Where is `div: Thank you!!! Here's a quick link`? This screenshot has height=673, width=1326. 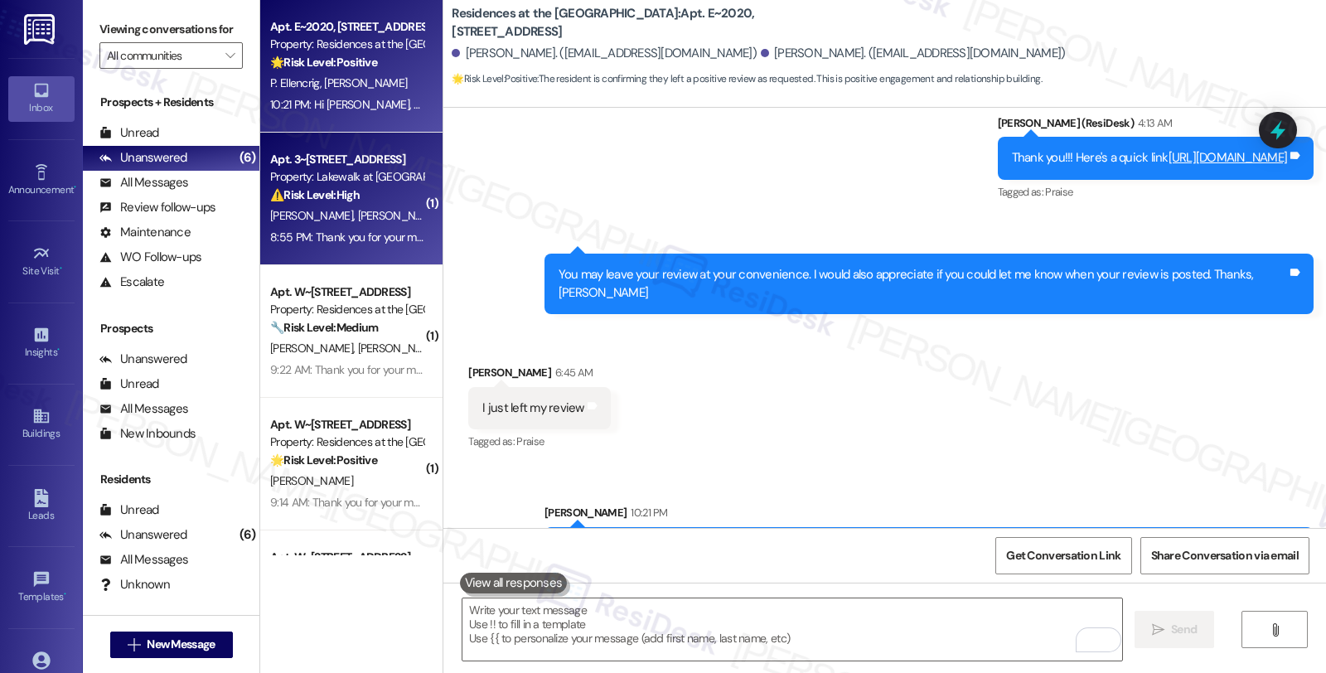
div: Thank you!!! Here's a quick link is located at coordinates (1150, 158).